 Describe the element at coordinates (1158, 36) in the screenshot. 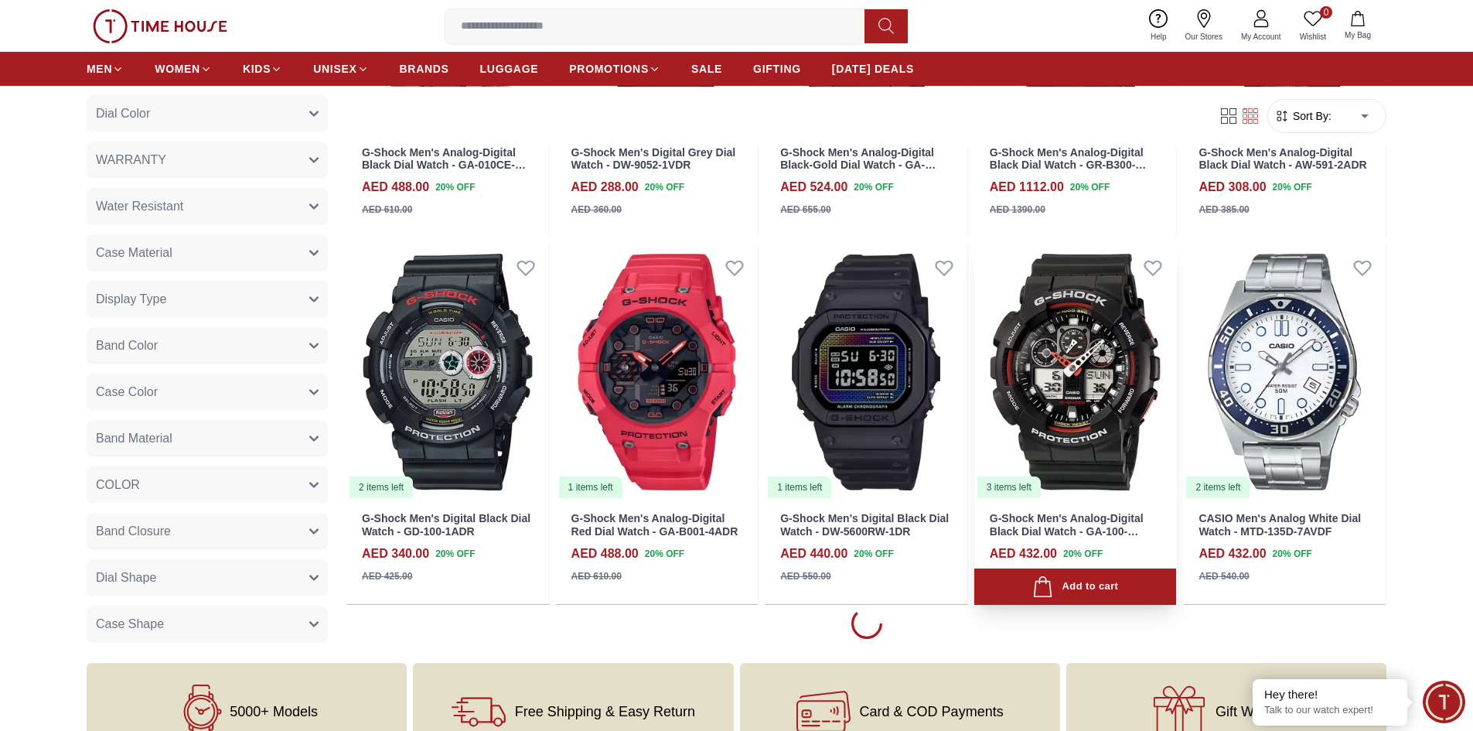

I see `span: Help` at that location.